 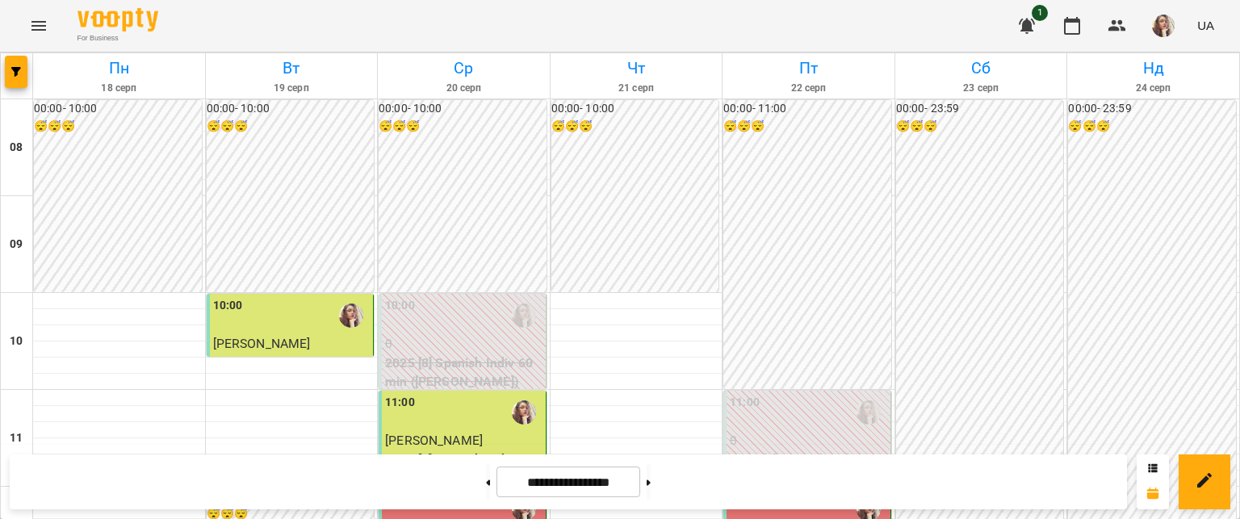 I want to click on span: 1, so click(x=1040, y=13).